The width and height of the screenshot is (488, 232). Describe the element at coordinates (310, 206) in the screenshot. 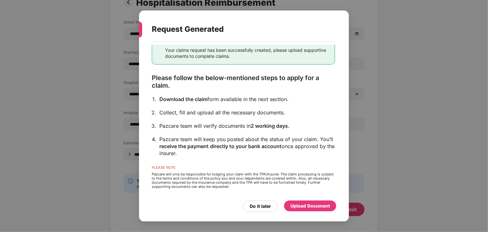

I see `div: Upload Document` at that location.